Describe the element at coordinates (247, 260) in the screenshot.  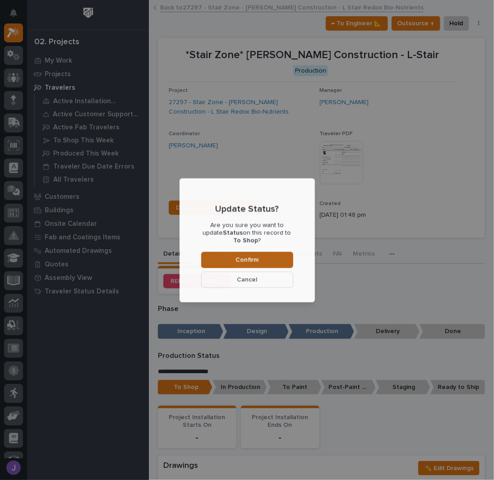
I see `span: Confirm` at that location.